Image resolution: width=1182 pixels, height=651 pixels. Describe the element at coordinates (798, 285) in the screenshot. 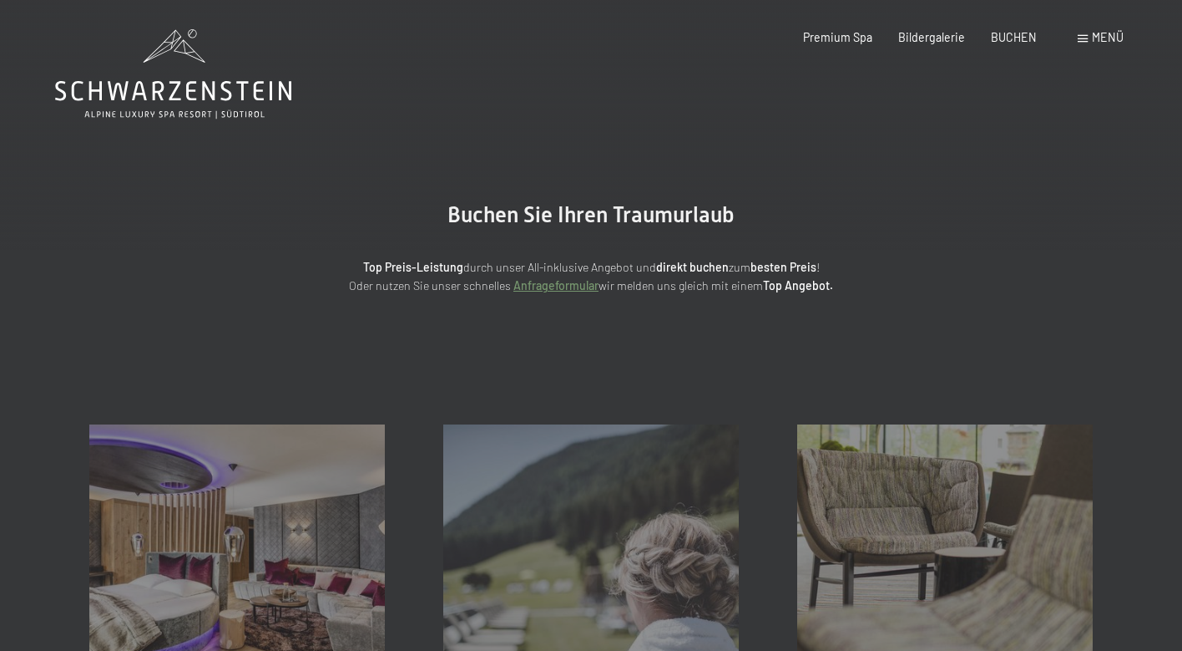

I see `strong: Top Angebot.` at that location.